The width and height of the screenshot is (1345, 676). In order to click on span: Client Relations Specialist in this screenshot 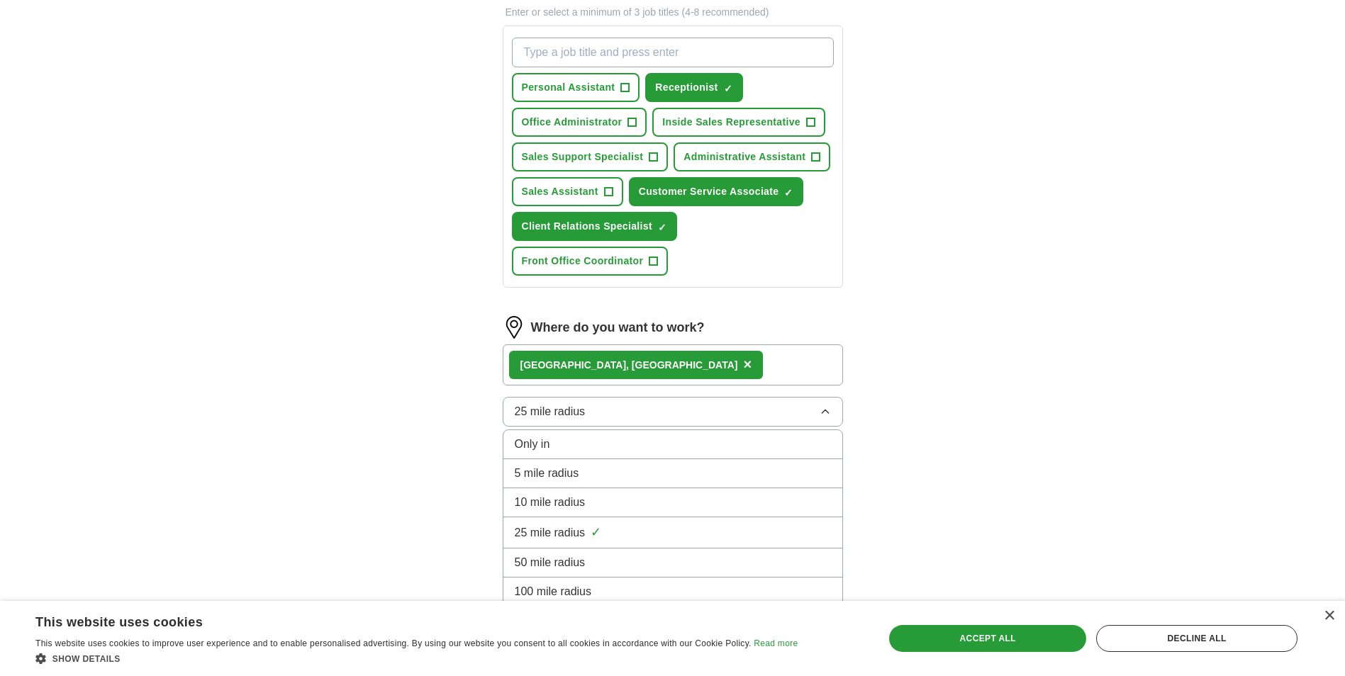, I will do `click(587, 226)`.